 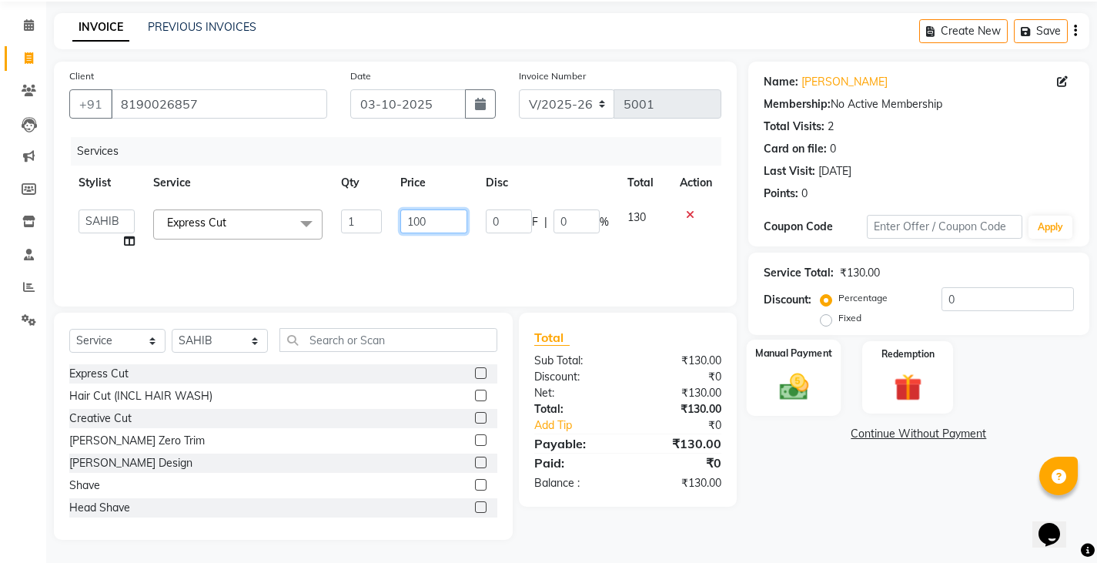 I want to click on div: Name:, so click(x=780, y=82).